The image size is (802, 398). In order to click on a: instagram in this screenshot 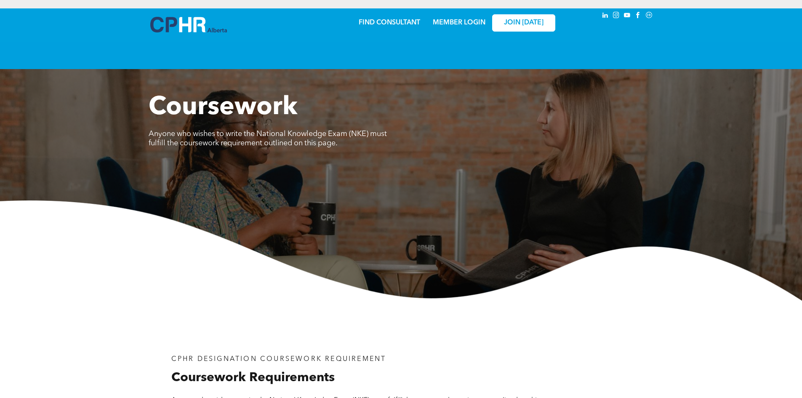, I will do `click(616, 16)`.